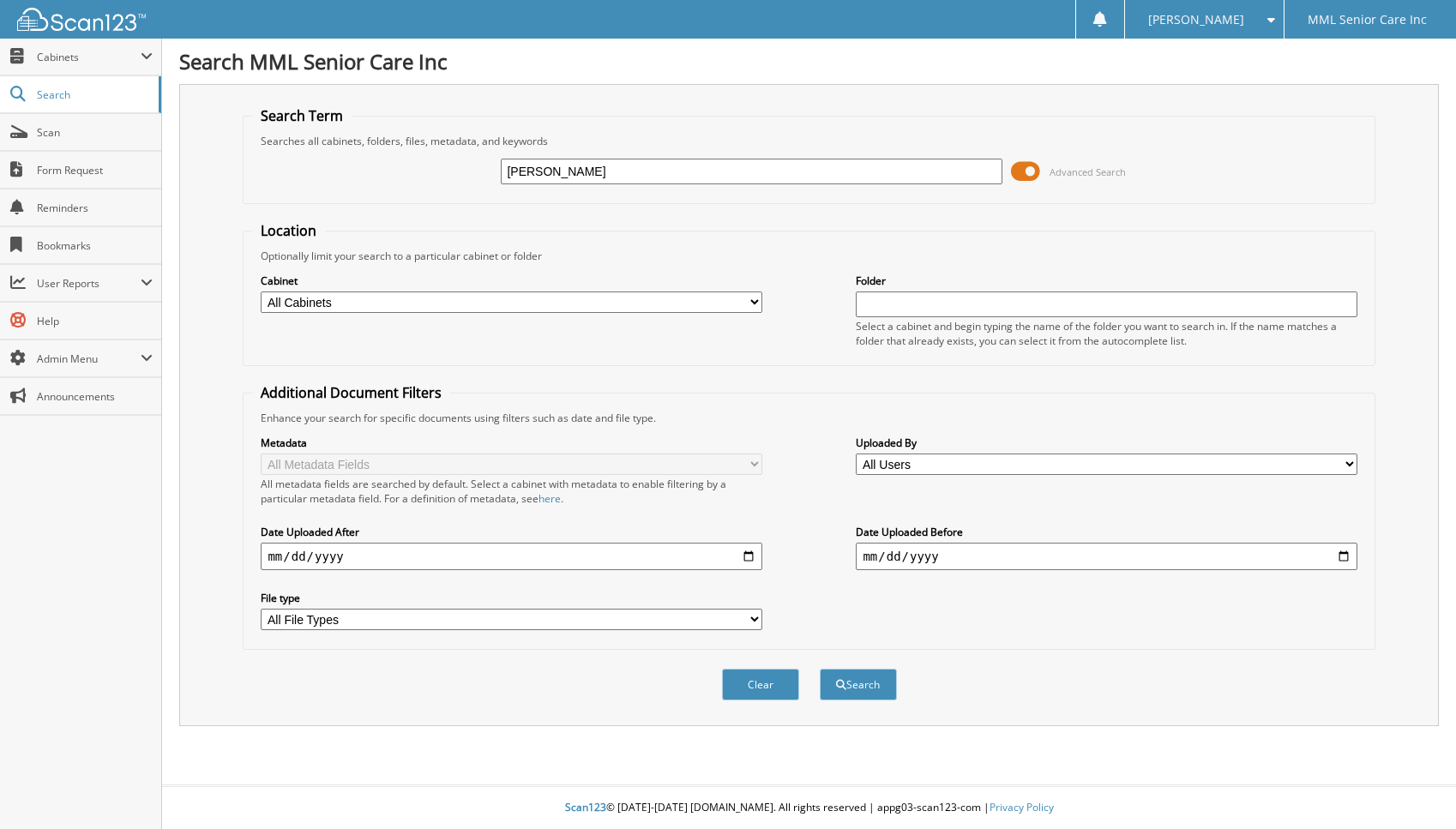 Image resolution: width=1456 pixels, height=829 pixels. Describe the element at coordinates (511, 442) in the screenshot. I see `label: Metadata` at that location.